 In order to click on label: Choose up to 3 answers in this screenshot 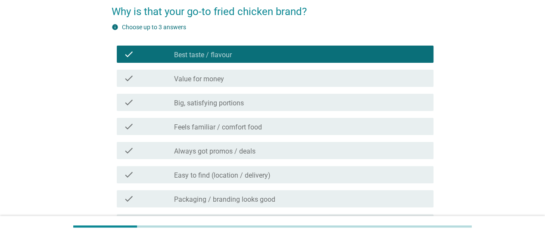, I will do `click(154, 27)`.